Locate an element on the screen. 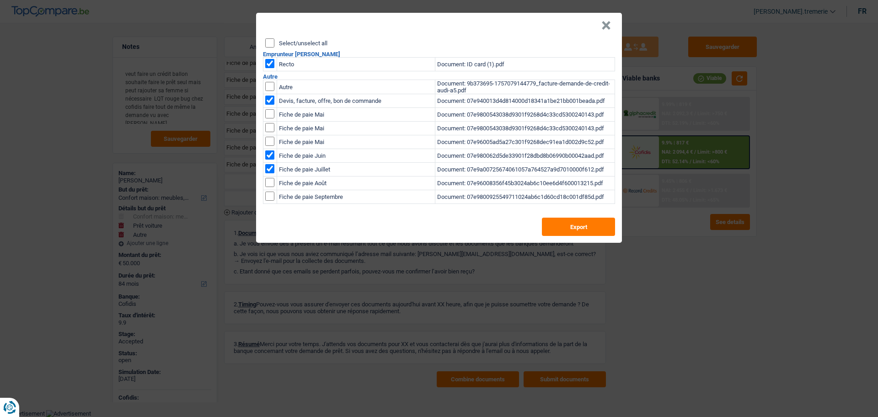 This screenshot has width=878, height=417. td: Document: 9b373695-1757079144779_facture-demande-de-credit-audi-a5.pdf is located at coordinates (525, 87).